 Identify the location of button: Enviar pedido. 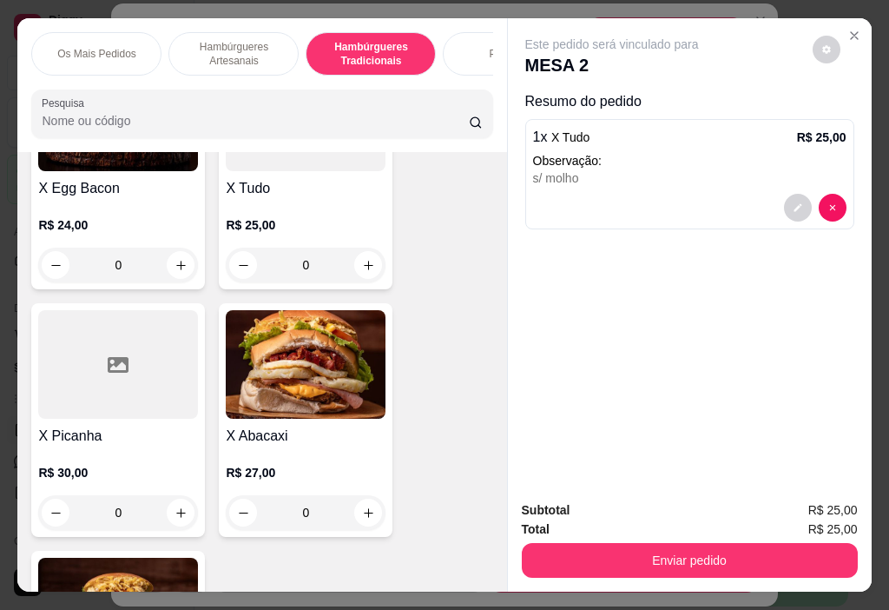
(689, 560).